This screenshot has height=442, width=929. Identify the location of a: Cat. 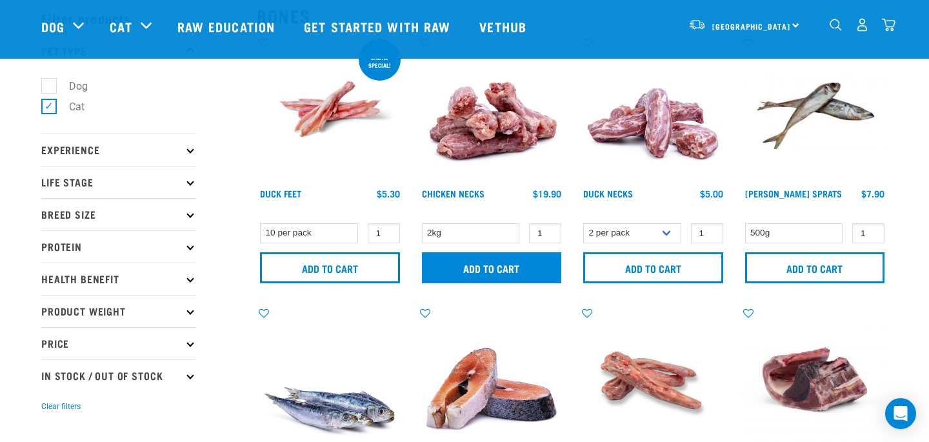
(121, 26).